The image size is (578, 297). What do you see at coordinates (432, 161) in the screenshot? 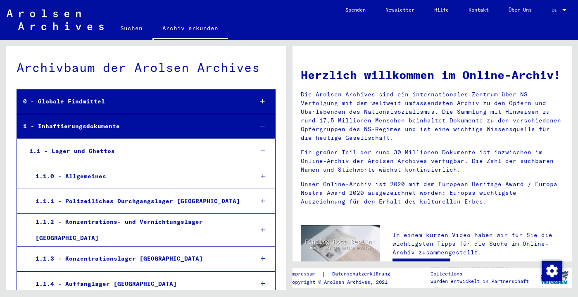
I see `p: Ein großer Teil der rund 30 Millionen Dokumente ist inzwischen im Online-Archiv der Arolsen Archi...` at bounding box center [432, 161].